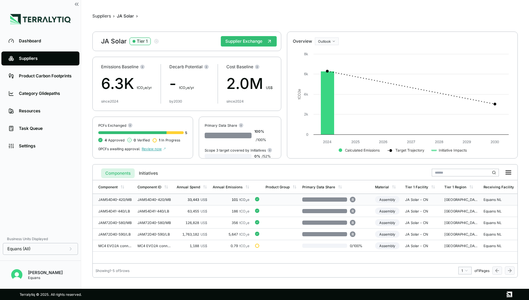 The image size is (529, 300). Describe the element at coordinates (465, 271) in the screenshot. I see `div: 1` at that location.